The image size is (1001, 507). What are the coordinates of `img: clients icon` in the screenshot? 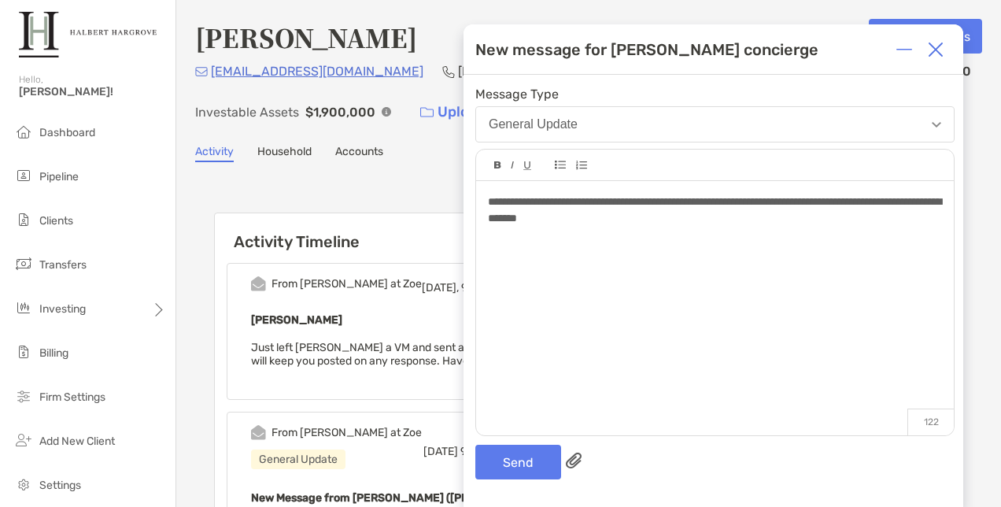 It's located at (24, 220).